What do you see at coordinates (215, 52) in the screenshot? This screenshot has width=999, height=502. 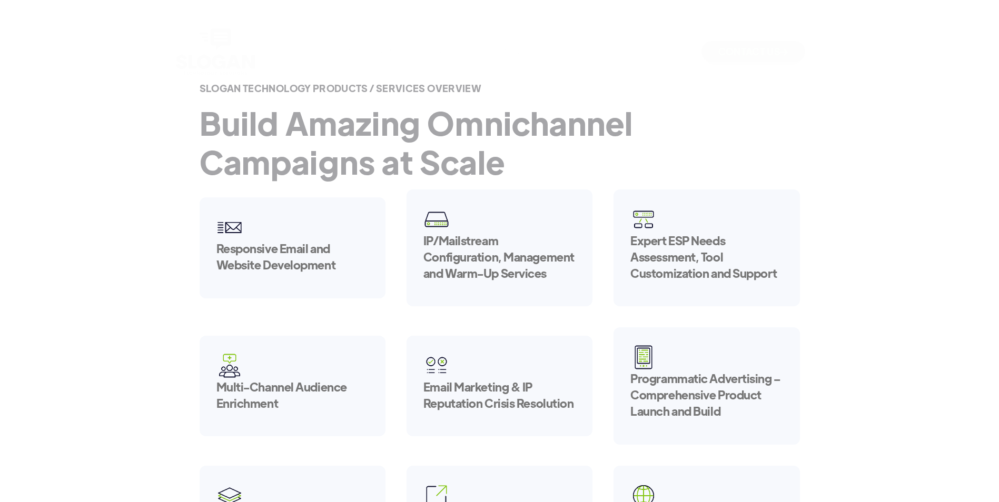 I see `a: home` at bounding box center [215, 52].